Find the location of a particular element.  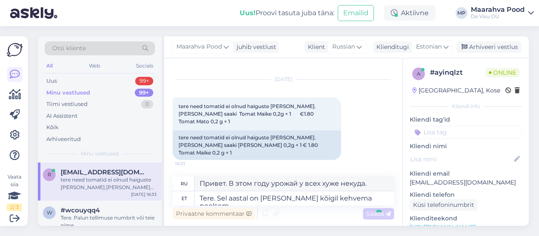

p: Kliendi email is located at coordinates (466, 173).